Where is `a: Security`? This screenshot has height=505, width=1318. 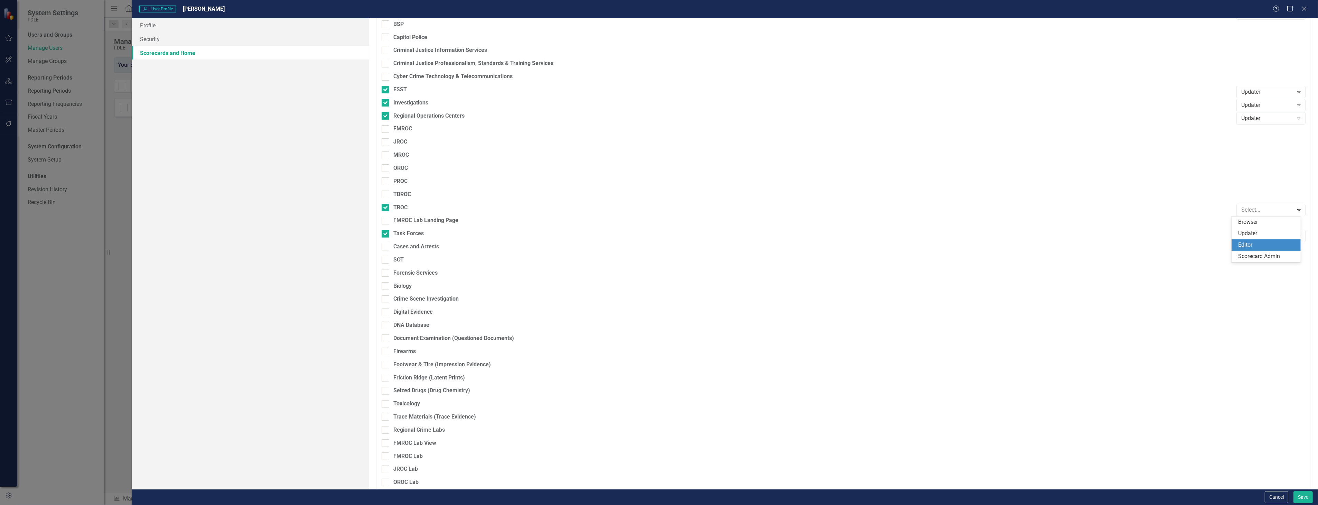 a: Security is located at coordinates (250, 39).